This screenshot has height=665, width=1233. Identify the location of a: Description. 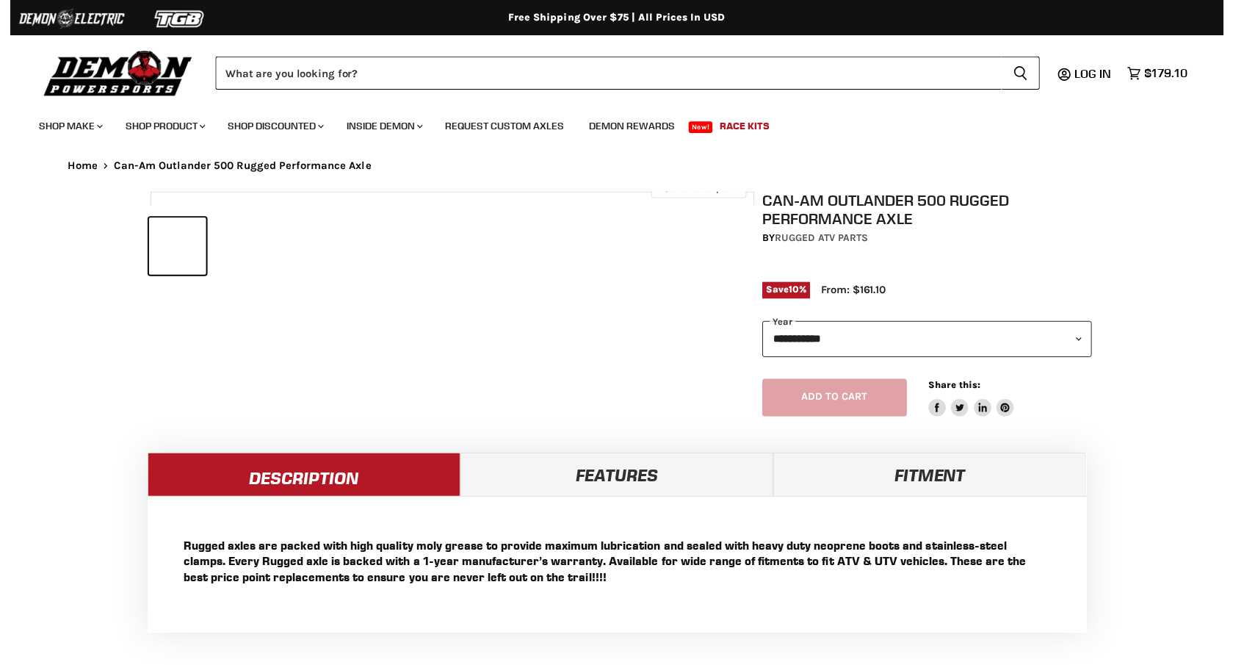
(298, 482).